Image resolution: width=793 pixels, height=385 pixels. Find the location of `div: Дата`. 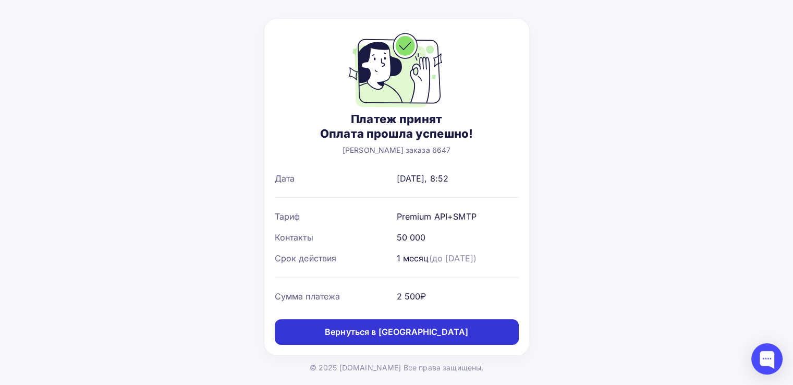

div: Дата is located at coordinates (336, 178).